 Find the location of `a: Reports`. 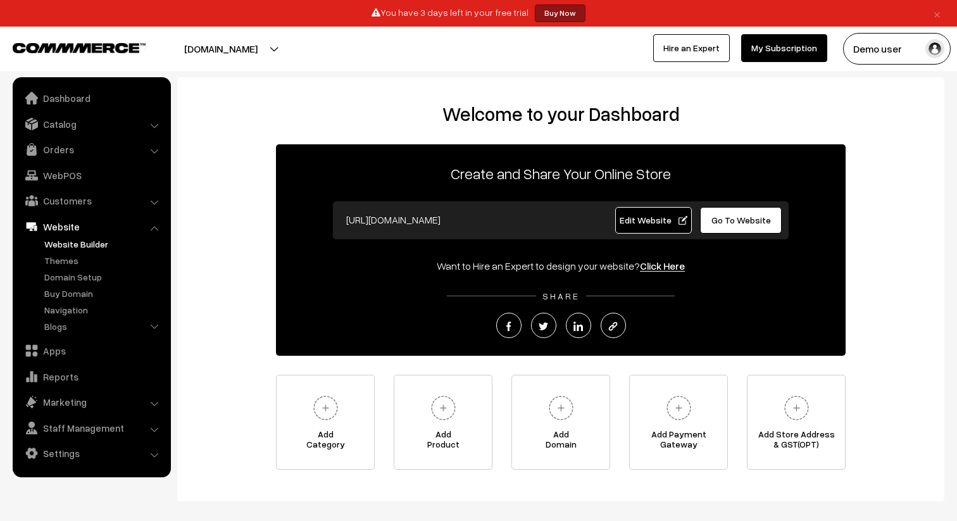

a: Reports is located at coordinates (91, 377).